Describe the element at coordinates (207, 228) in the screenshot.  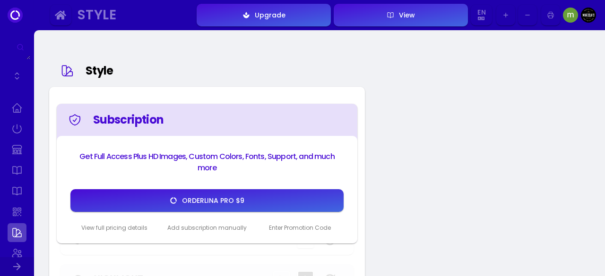
I see `div: Add subscription manually` at that location.